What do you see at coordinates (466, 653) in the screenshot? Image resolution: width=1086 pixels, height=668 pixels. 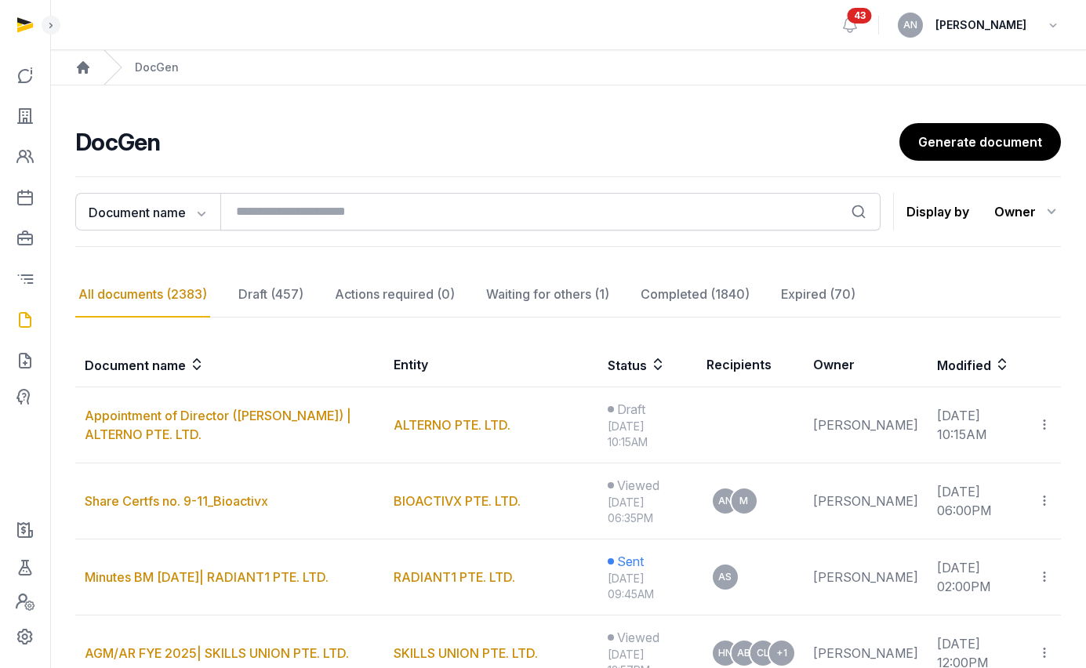 I see `a: SKILLS UNION PTE. LTD.` at bounding box center [466, 653].